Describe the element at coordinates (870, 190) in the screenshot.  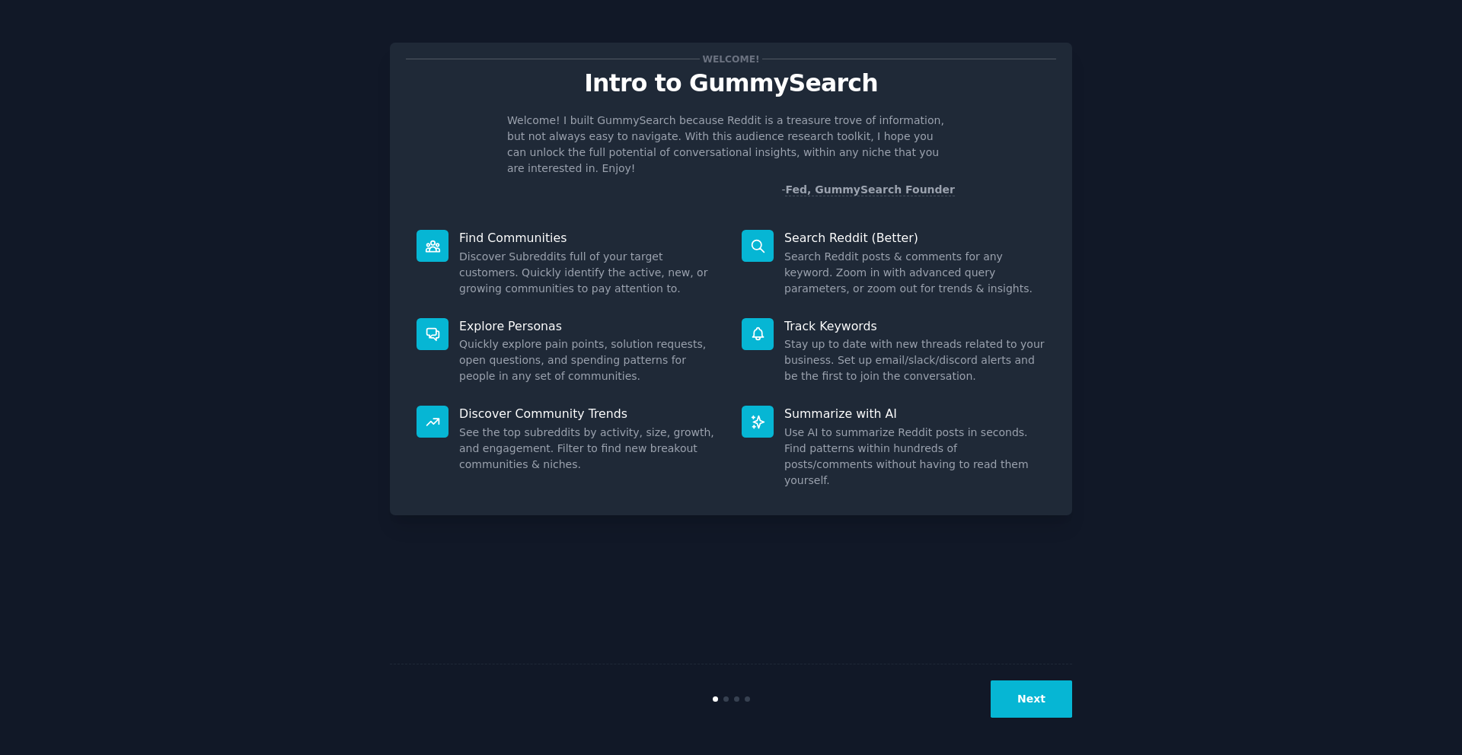
I see `a: Fed, GummySearch Founder` at that location.